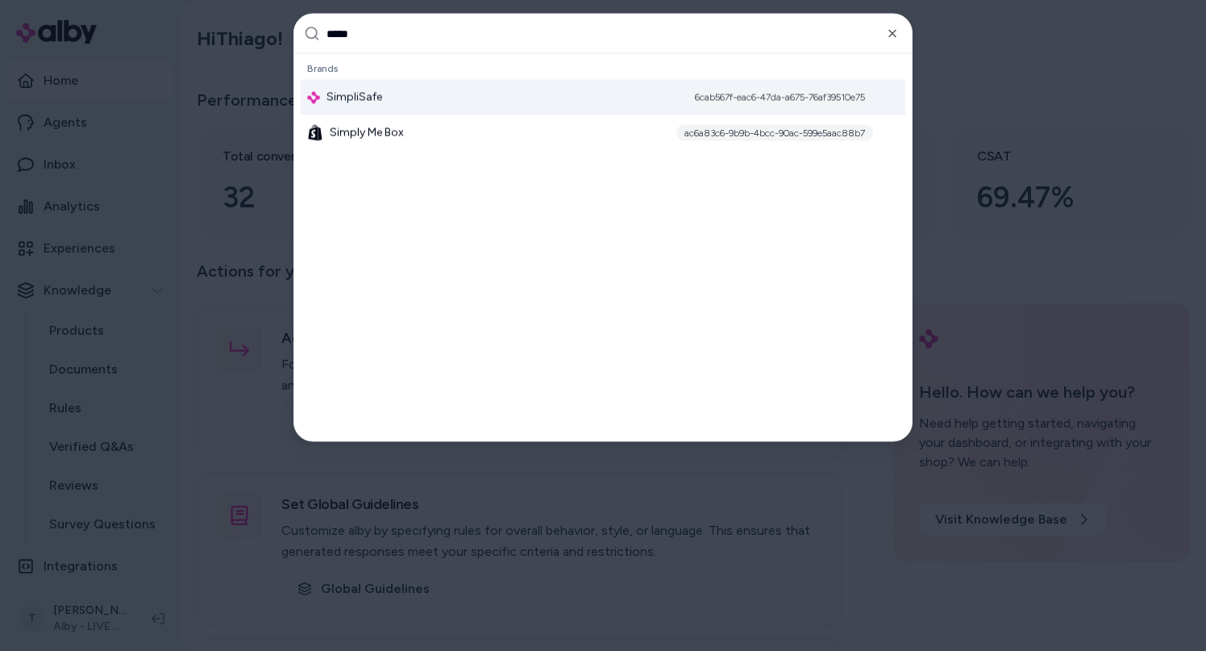  What do you see at coordinates (314, 98) in the screenshot?
I see `img: alby Logo` at bounding box center [314, 98].